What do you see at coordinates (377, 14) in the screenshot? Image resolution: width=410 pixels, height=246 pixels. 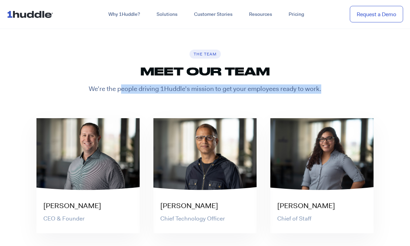 I see `a: Request a Demo` at bounding box center [377, 14].